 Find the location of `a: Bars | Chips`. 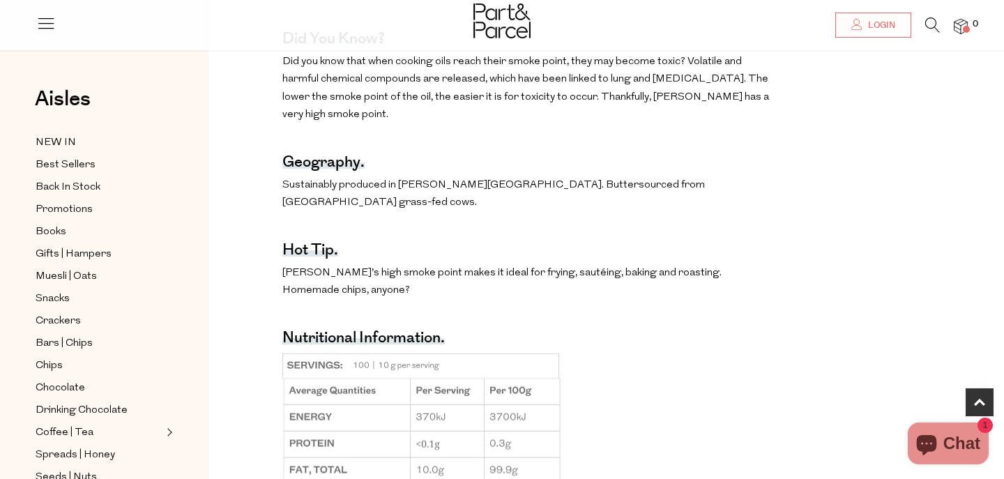

a: Bars | Chips is located at coordinates (99, 343).